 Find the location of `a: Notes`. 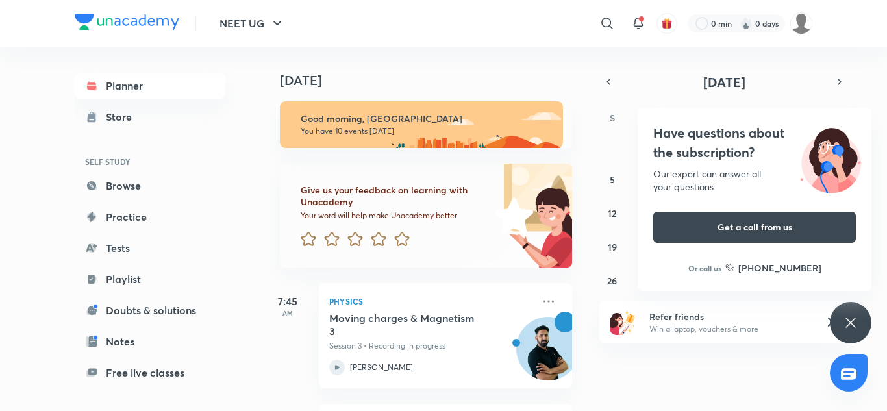

a: Notes is located at coordinates (150, 342).